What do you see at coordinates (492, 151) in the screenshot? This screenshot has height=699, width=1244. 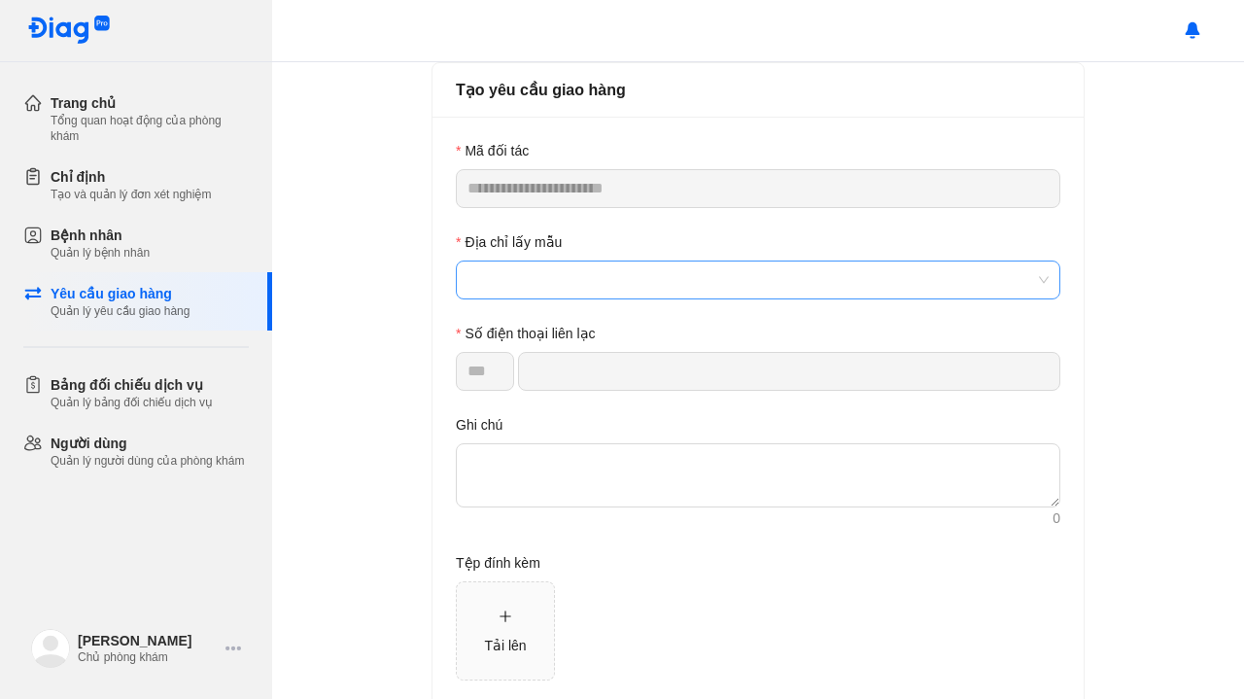 I see `label: Mã đối tác` at bounding box center [492, 151].